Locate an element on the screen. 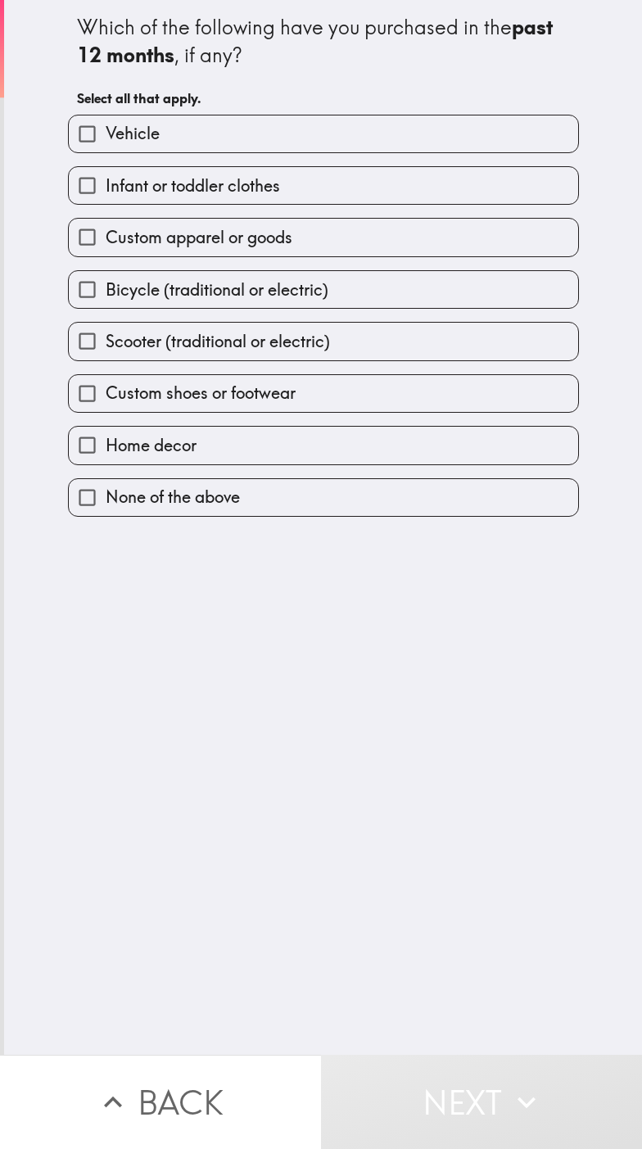 The image size is (642, 1149). div: Which of the following have you purchased in the , if any? is located at coordinates (324, 41).